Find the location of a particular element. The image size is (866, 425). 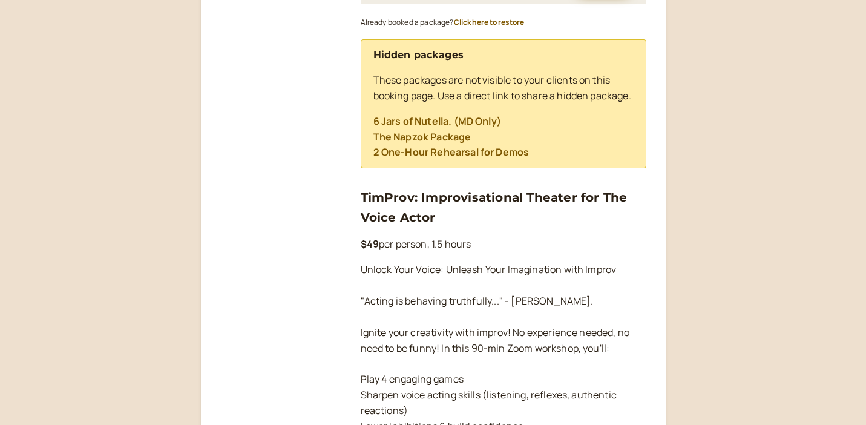

p: These packages are not visible to your clients on this booking page. Use a direct link to share a... is located at coordinates (504, 88).